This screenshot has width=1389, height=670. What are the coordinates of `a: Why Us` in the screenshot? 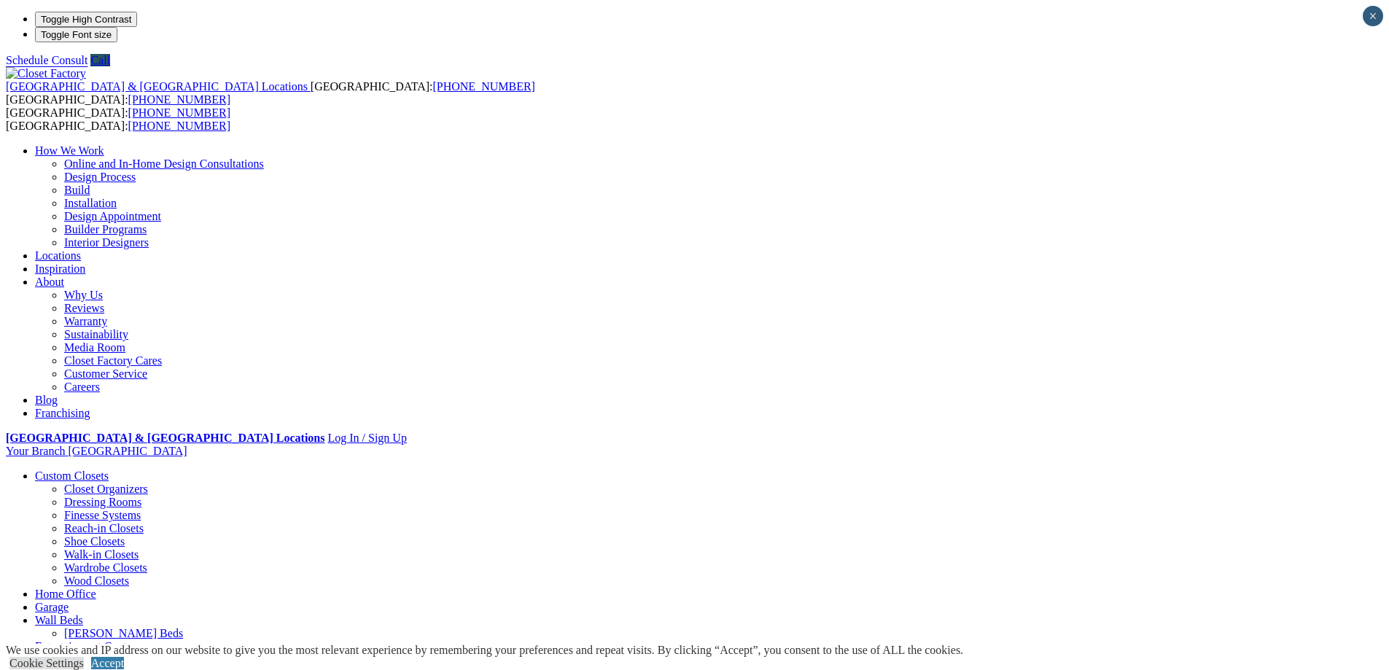 It's located at (83, 295).